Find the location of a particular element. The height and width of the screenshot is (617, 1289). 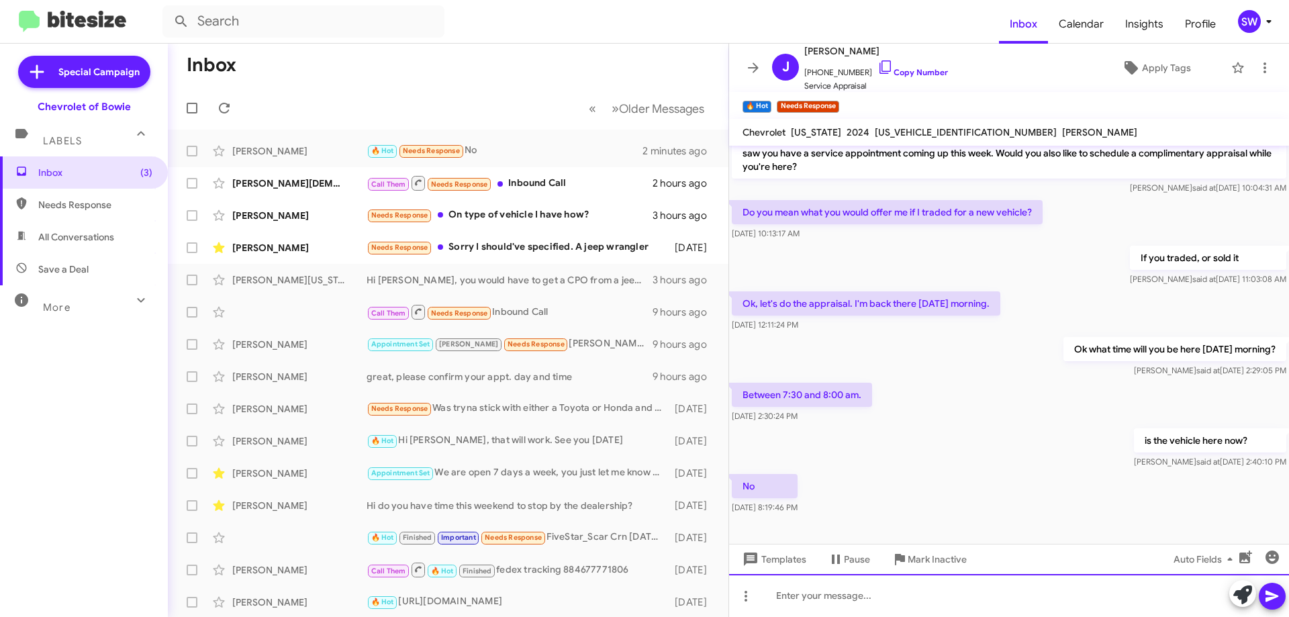

button: Previous is located at coordinates (592, 108).